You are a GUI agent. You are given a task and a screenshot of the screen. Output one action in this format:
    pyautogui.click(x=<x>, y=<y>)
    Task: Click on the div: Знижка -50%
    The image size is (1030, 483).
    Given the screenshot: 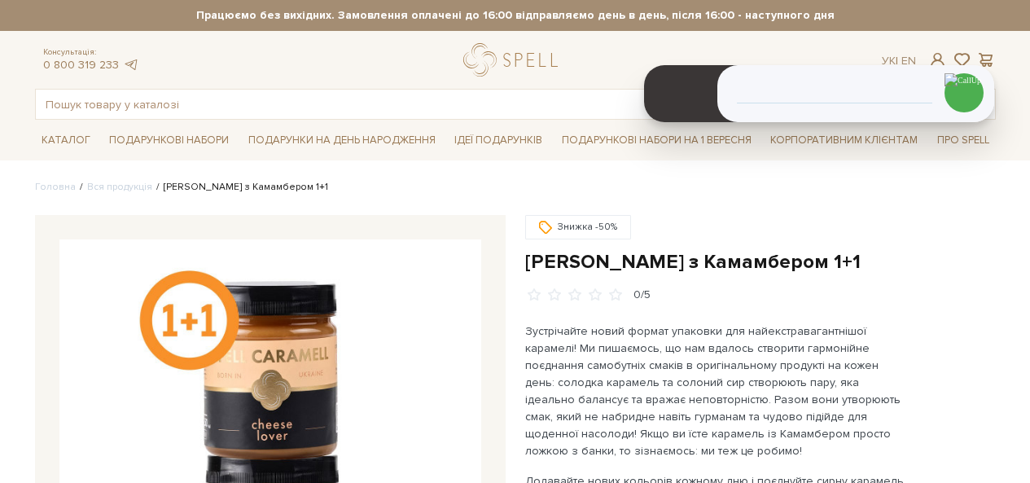 What is the action you would take?
    pyautogui.click(x=578, y=227)
    